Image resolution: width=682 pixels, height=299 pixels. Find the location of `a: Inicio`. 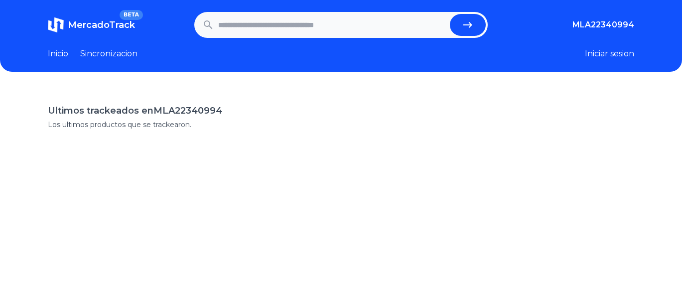

a: Inicio is located at coordinates (58, 54).